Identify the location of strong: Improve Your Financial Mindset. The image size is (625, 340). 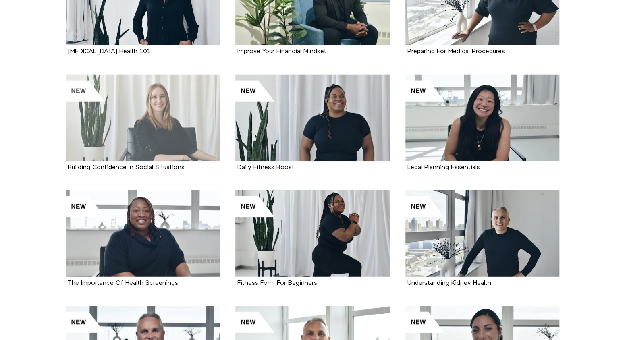
(282, 52).